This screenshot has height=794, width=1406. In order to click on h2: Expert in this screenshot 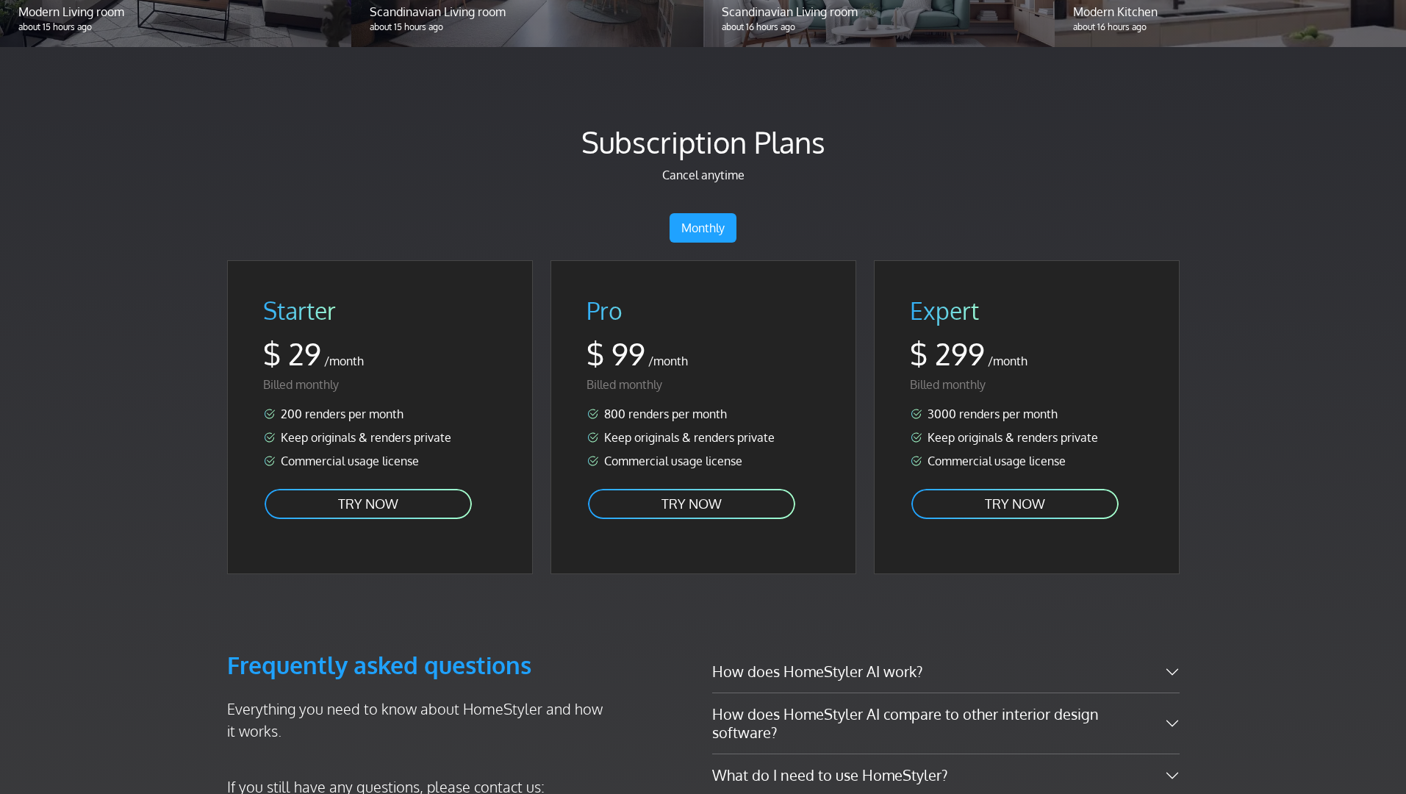, I will do `click(1027, 311)`.